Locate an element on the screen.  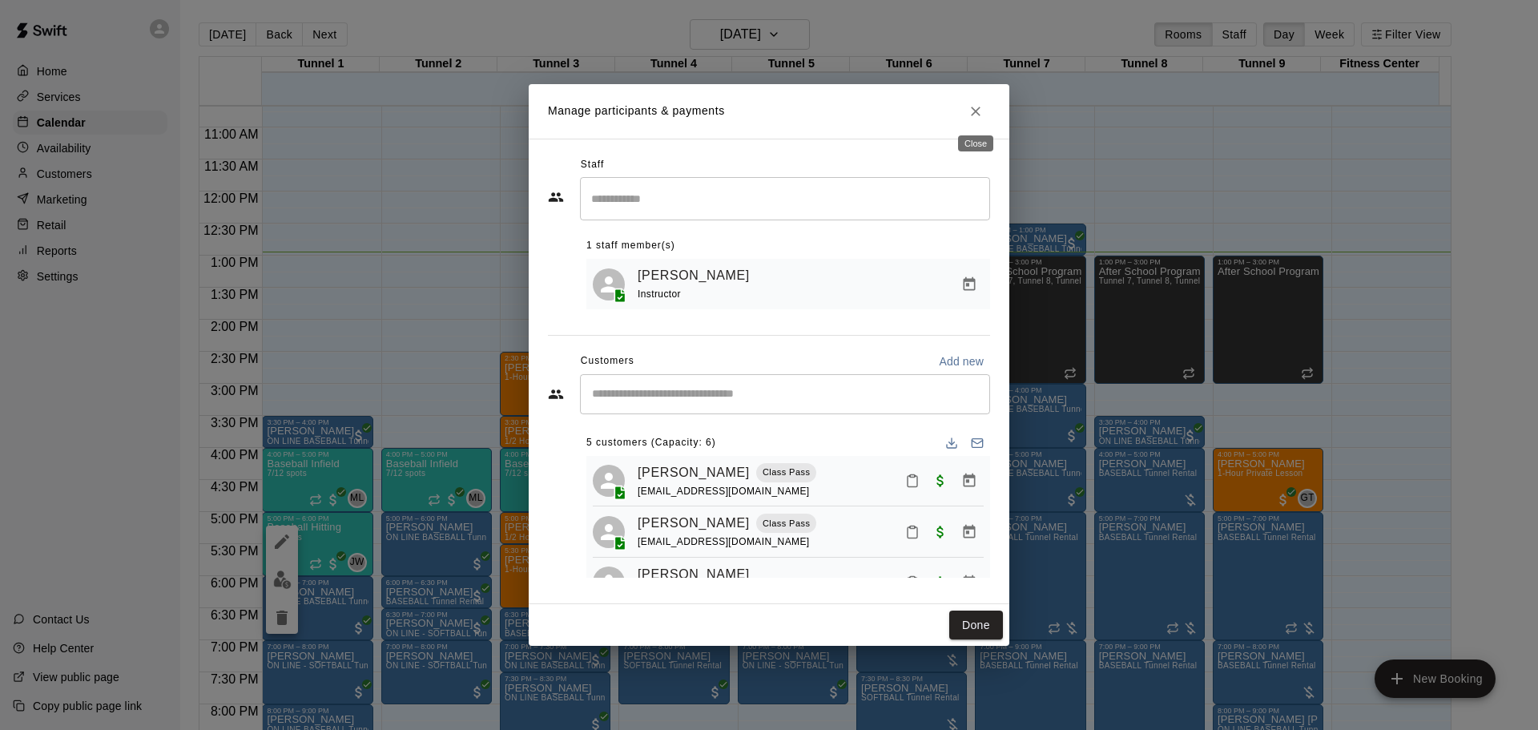
div: Search staff is located at coordinates (785, 198).